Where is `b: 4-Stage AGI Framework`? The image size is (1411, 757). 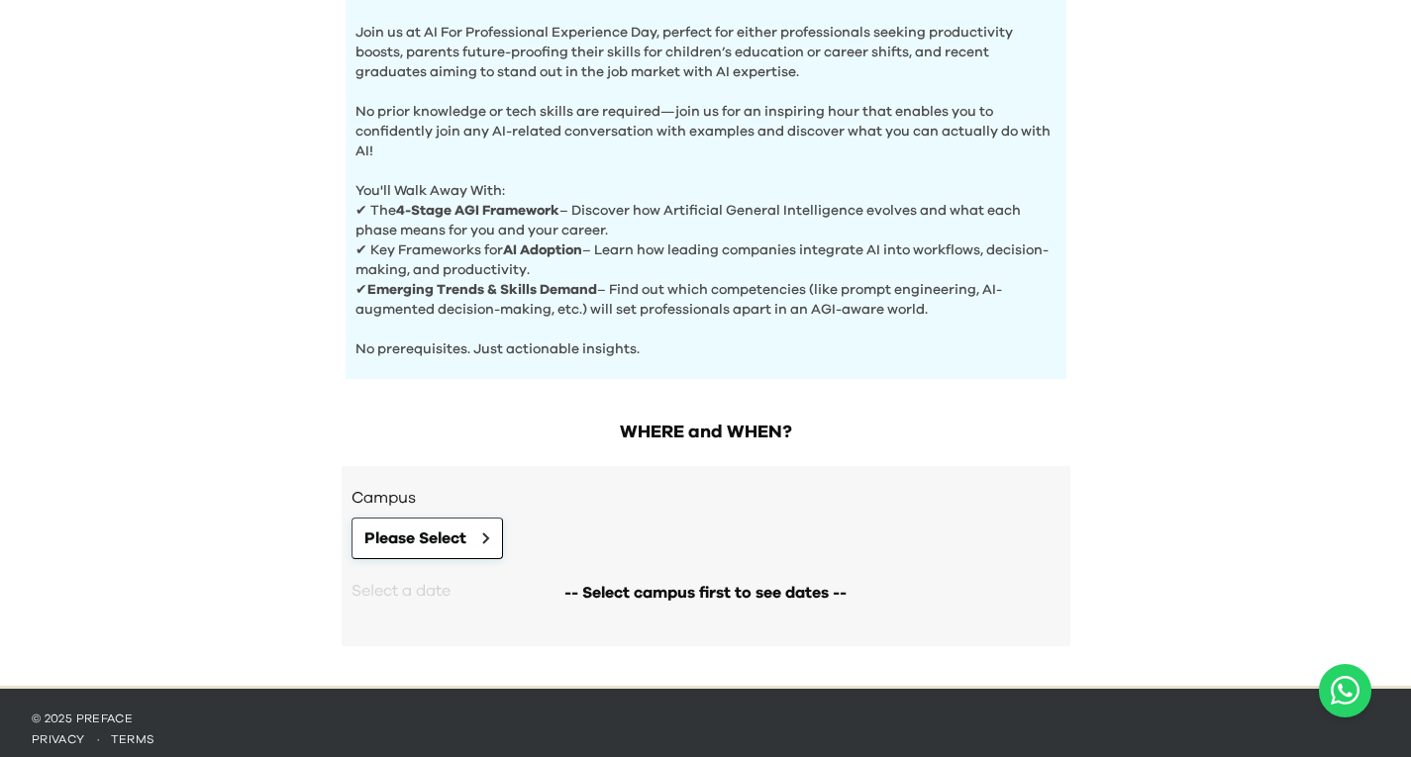 b: 4-Stage AGI Framework is located at coordinates (477, 211).